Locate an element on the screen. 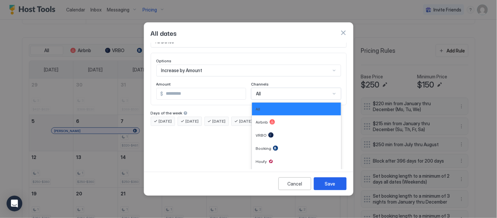 The width and height of the screenshot is (497, 218). span: Increase by Amount is located at coordinates (182, 70).